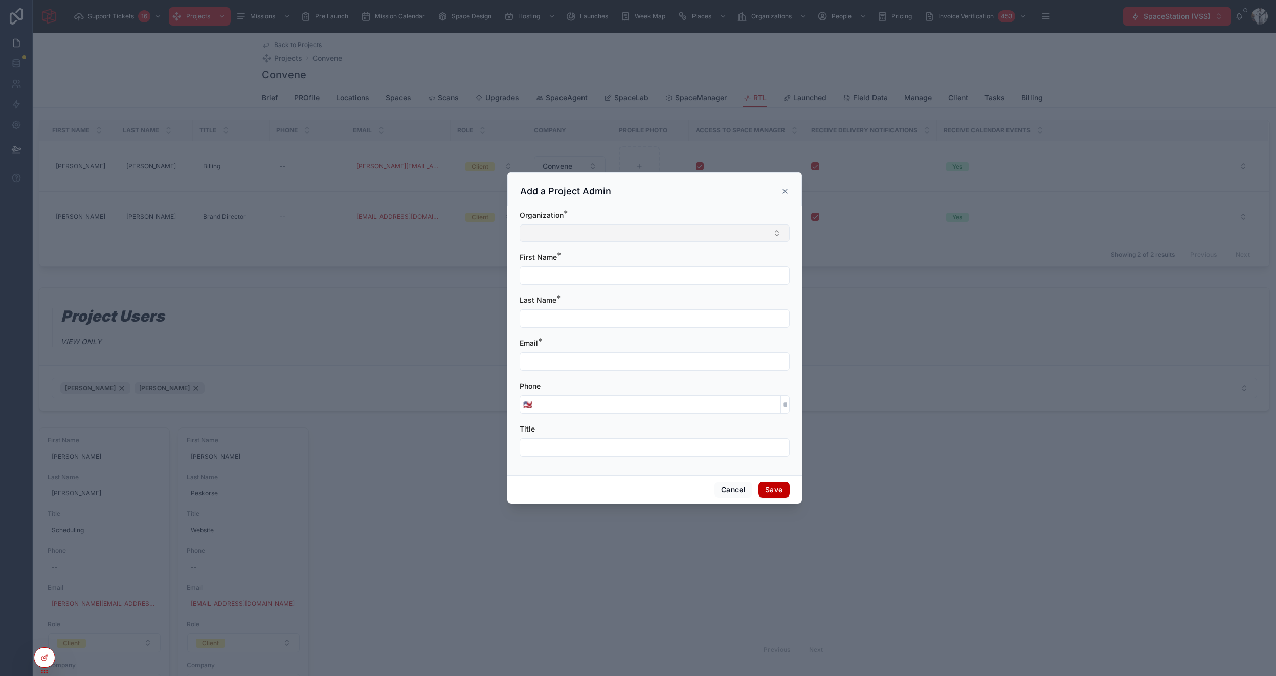  I want to click on span: Title, so click(527, 428).